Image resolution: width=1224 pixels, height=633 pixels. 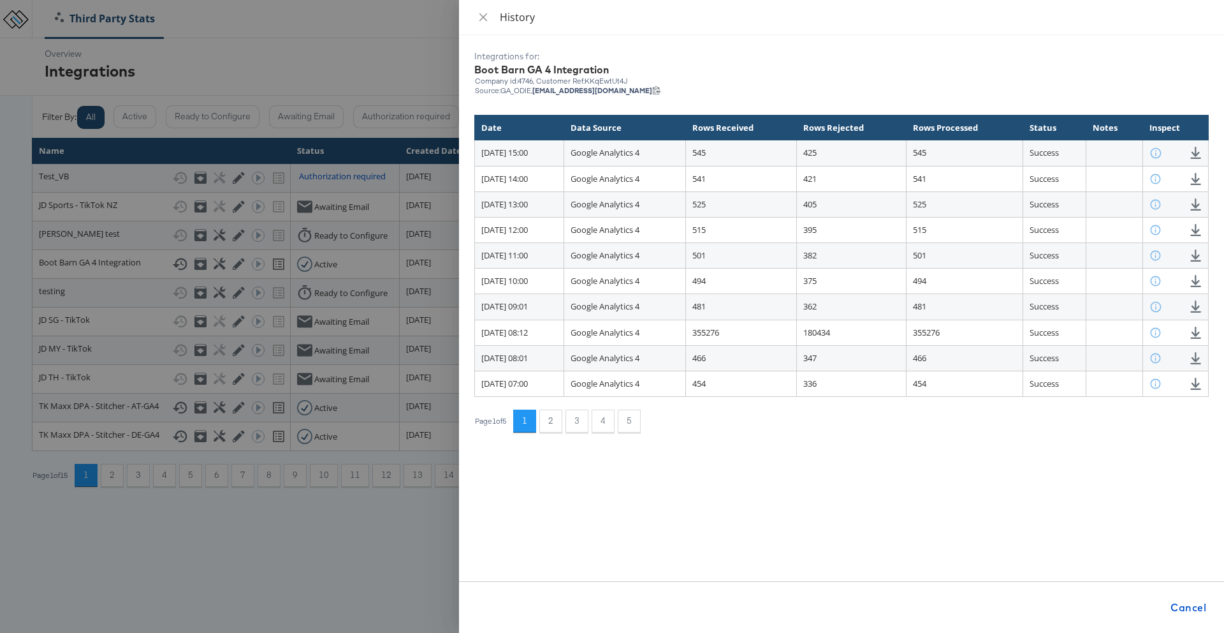 I want to click on td: 180434, so click(x=851, y=332).